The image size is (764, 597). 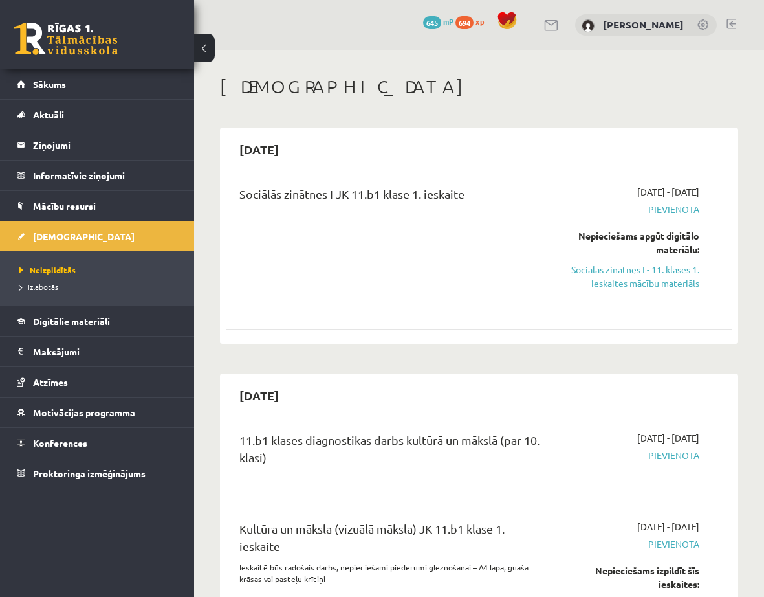 What do you see at coordinates (105, 145) in the screenshot?
I see `legend: Ziņojumi` at bounding box center [105, 145].